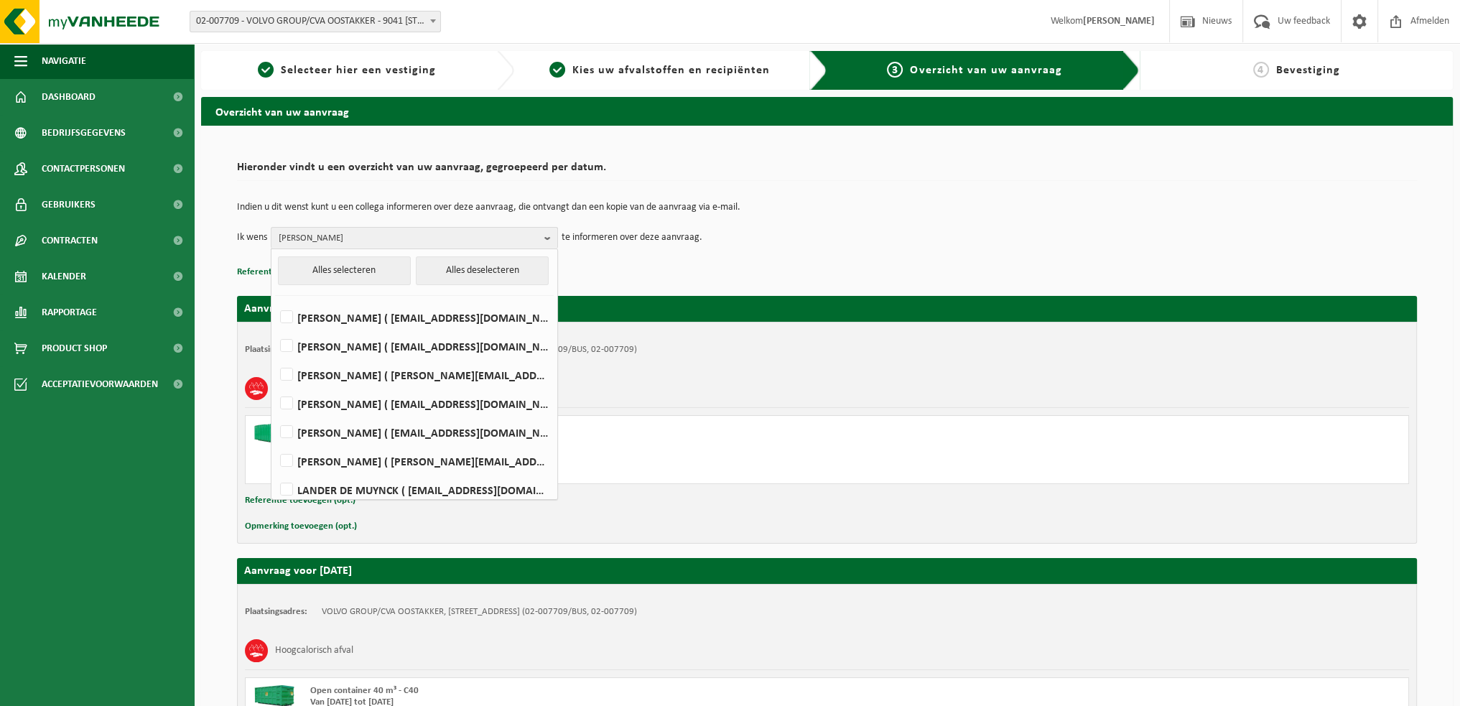 The image size is (1460, 706). Describe the element at coordinates (315, 22) in the screenshot. I see `span: 02-007709 - VOLVO GROUP/CVA OOSTAKKER - 9041 OOSTAKKER, SMALLEHEERWEG 31` at that location.